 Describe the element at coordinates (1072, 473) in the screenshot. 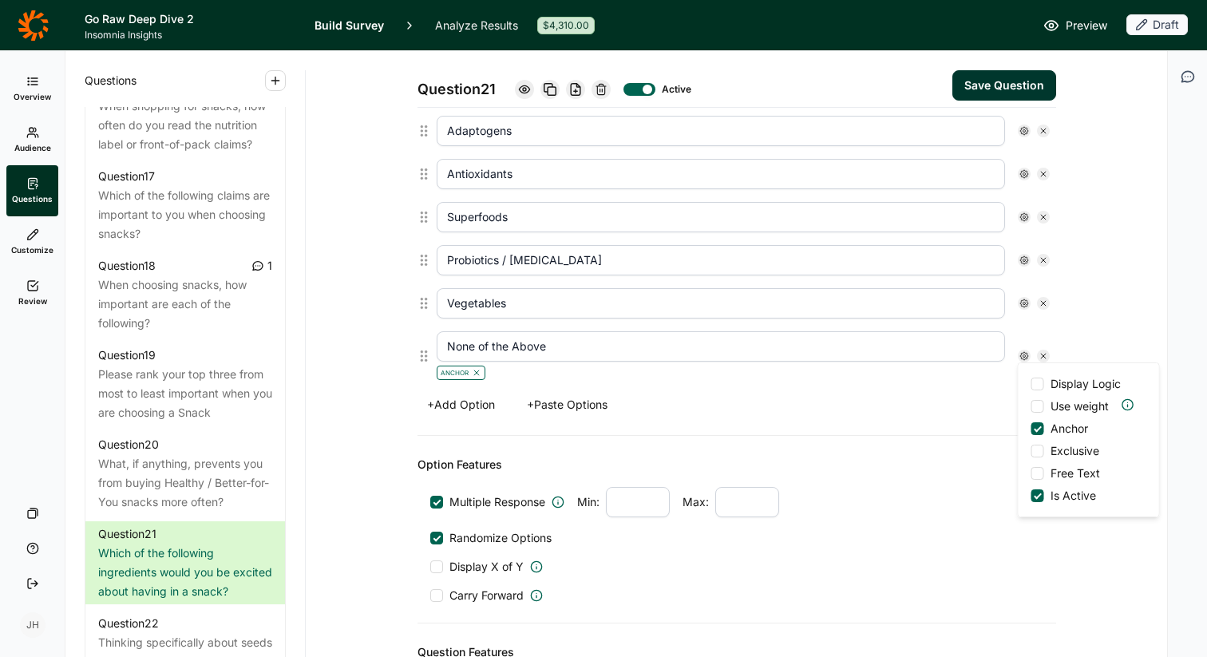

I see `span: Free Text` at that location.